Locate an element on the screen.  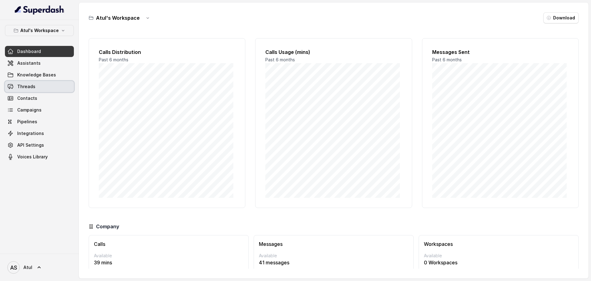
span: Integrations is located at coordinates (30, 133).